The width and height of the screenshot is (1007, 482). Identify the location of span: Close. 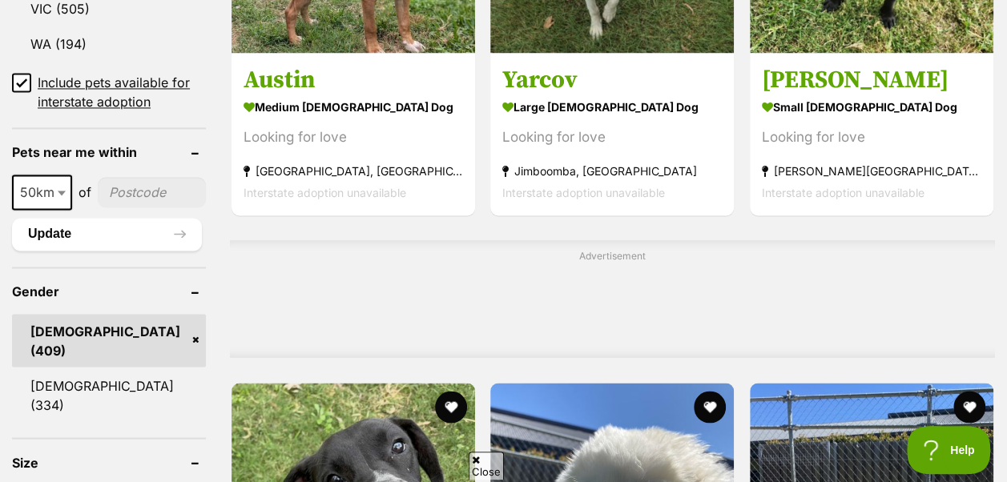
(486, 466).